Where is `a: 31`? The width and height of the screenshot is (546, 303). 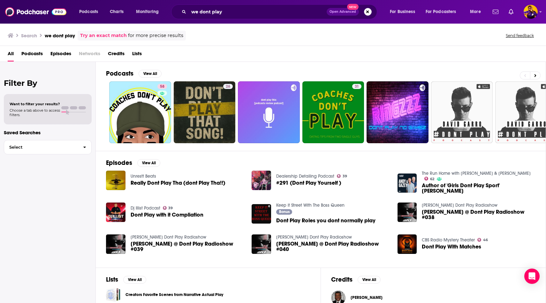 a: 31 is located at coordinates (357, 87).